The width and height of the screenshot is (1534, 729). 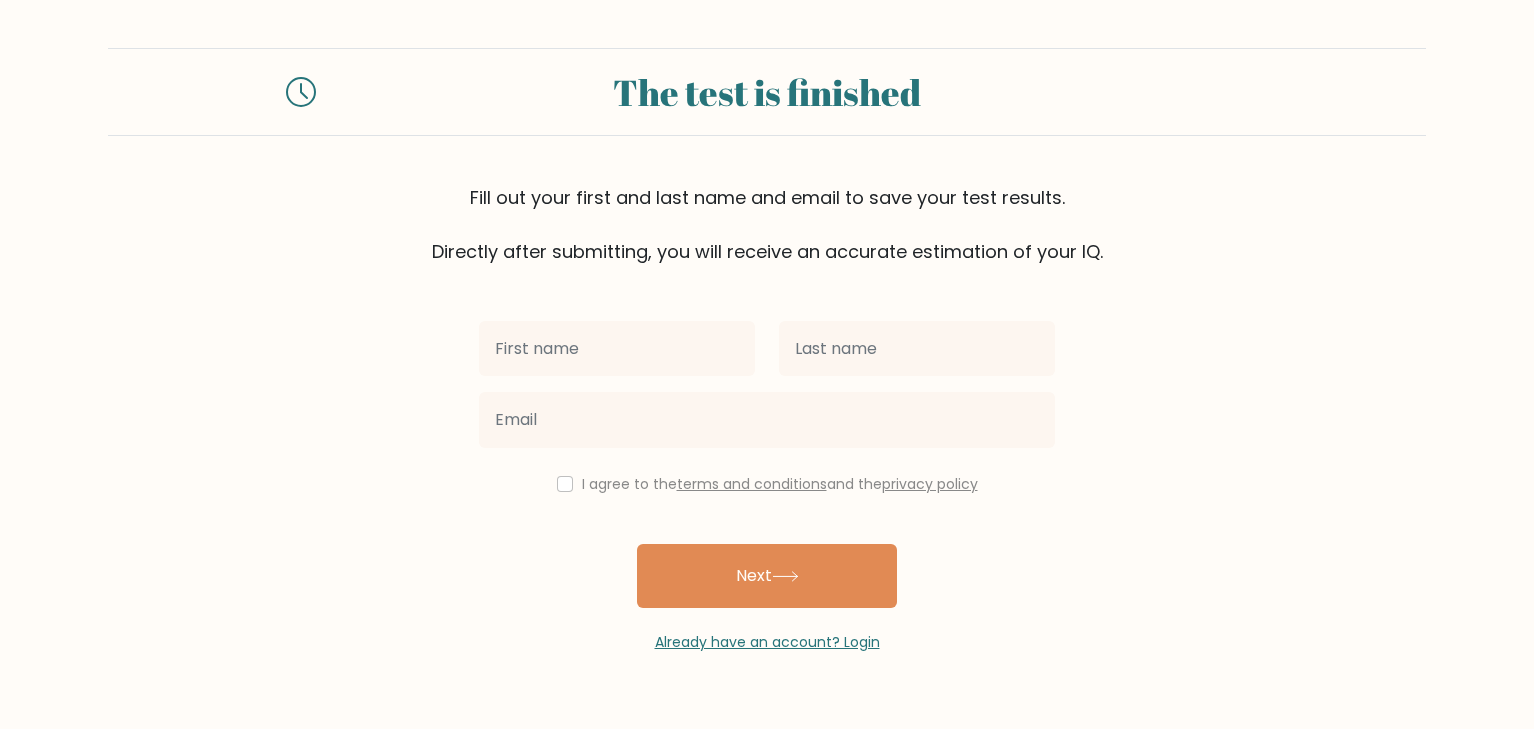 What do you see at coordinates (780, 484) in the screenshot?
I see `label: I agree to the and the` at bounding box center [780, 484].